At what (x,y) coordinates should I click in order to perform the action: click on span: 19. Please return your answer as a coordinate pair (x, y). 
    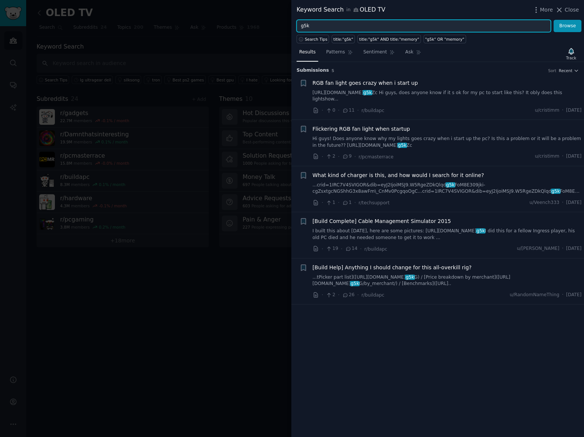
    Looking at the image, I should click on (332, 249).